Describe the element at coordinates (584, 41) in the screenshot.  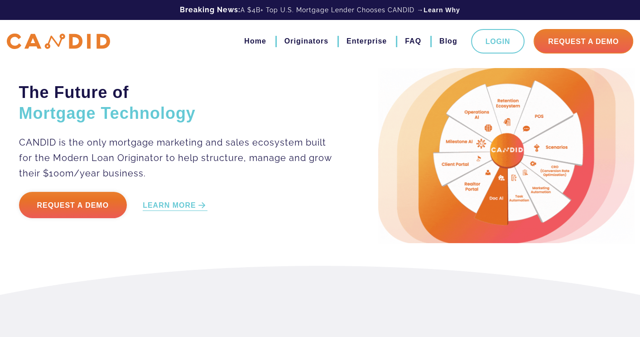
I see `a: Request A Demo` at that location.